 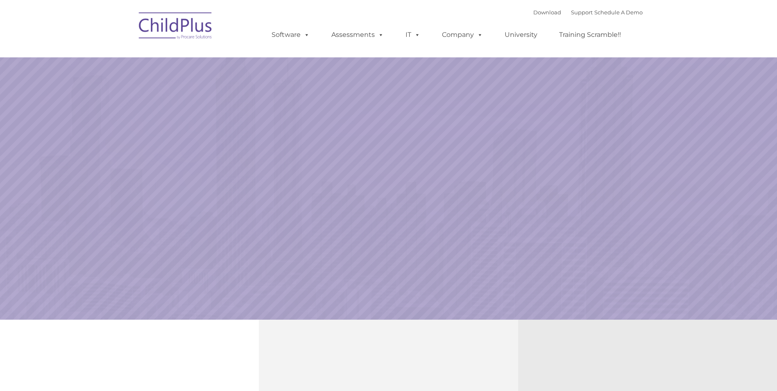 I want to click on a: Schedule A Demo, so click(x=618, y=12).